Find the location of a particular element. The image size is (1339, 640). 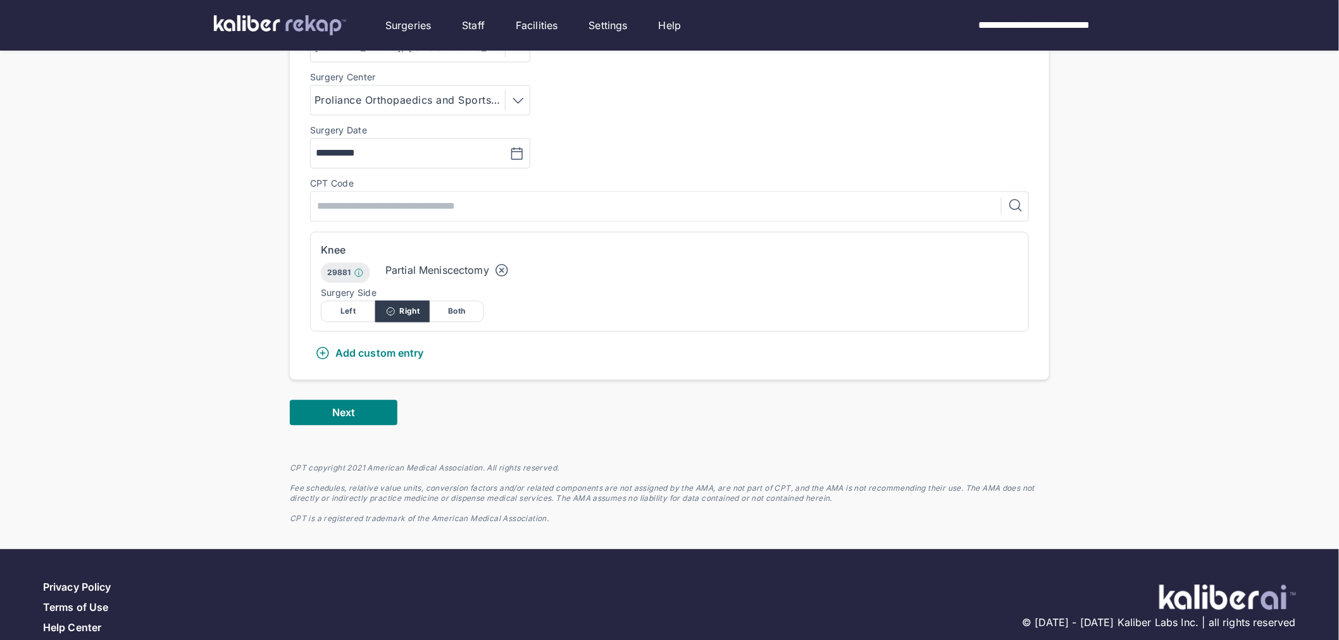

a: Settings is located at coordinates (608, 25).